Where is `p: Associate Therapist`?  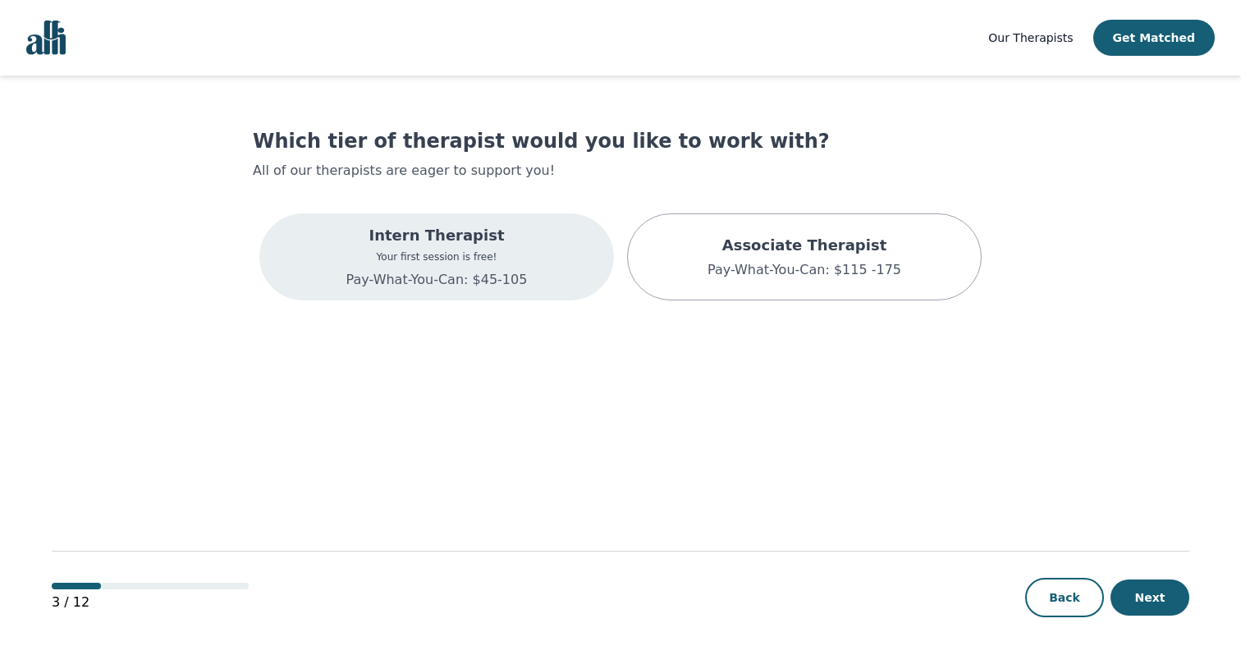
p: Associate Therapist is located at coordinates (804, 245).